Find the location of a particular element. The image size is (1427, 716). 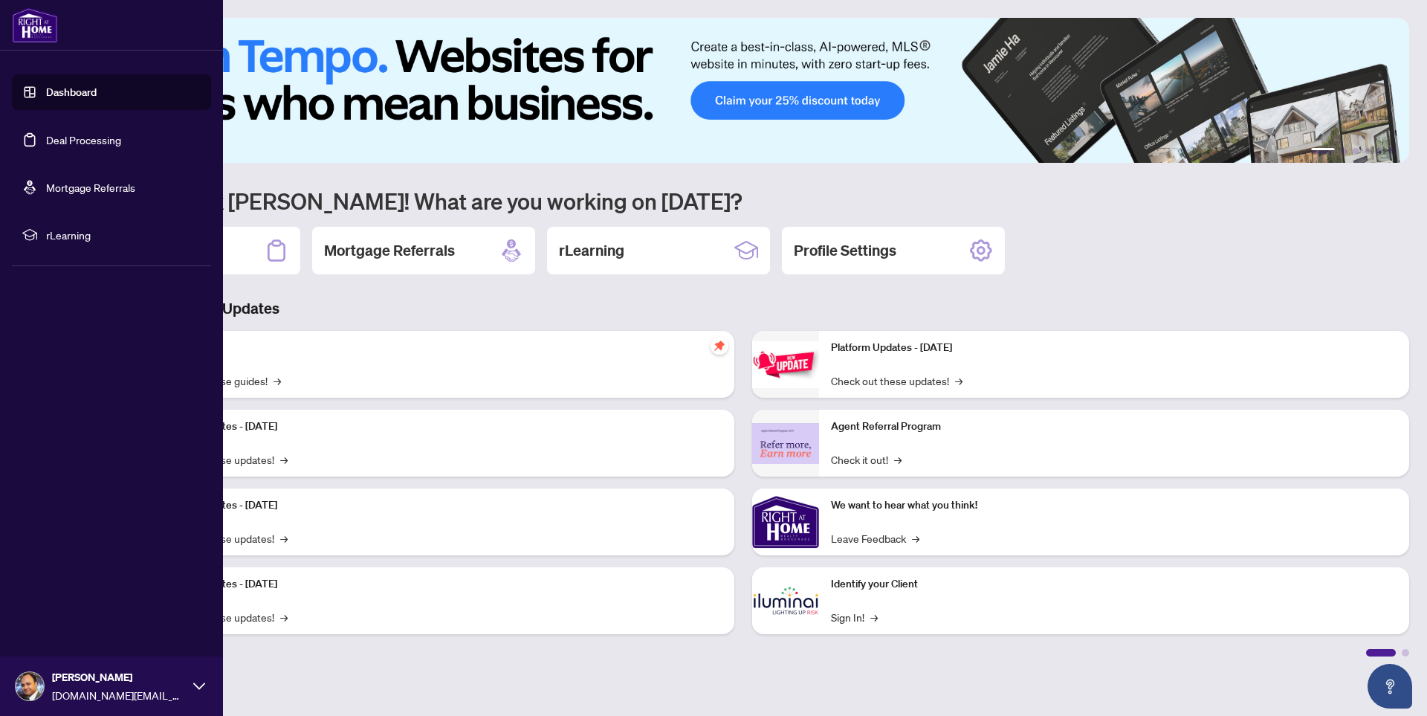

a: Check out these updates!→ is located at coordinates (896, 380).